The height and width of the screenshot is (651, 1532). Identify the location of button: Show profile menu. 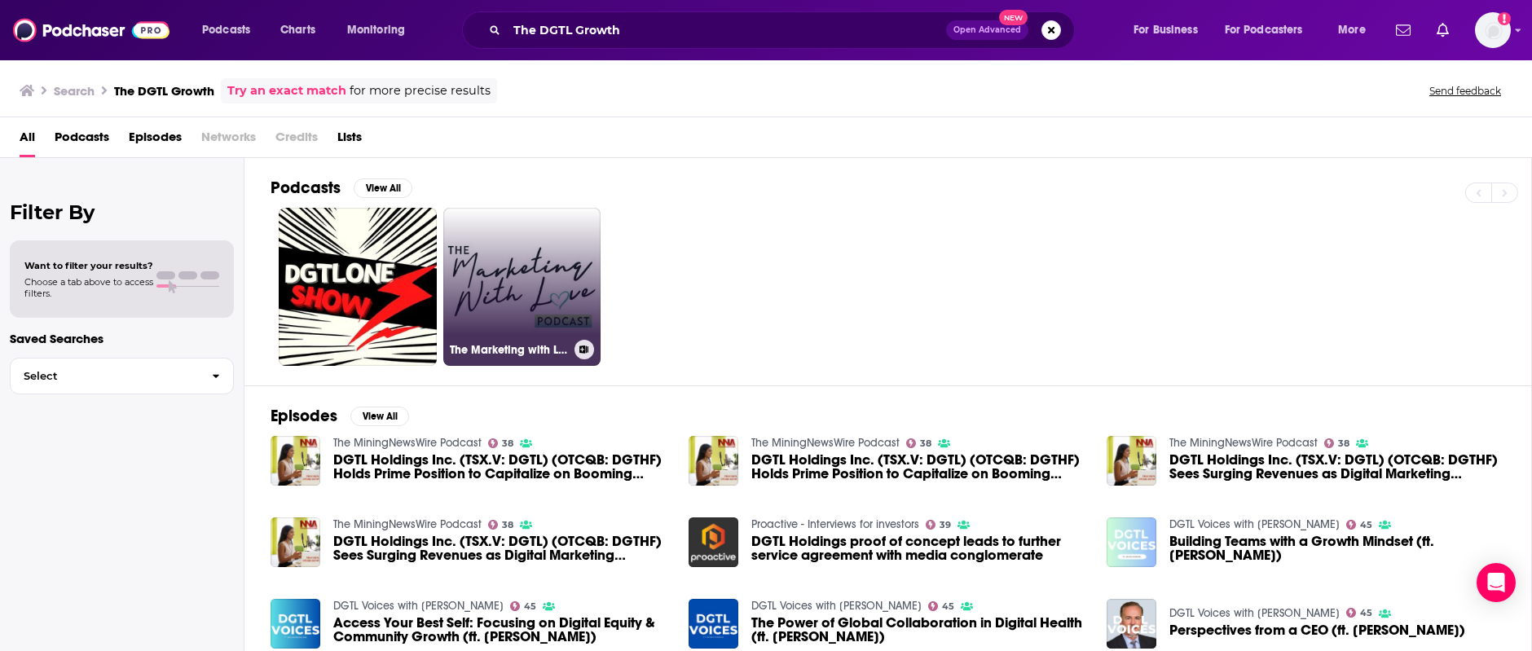
(1493, 30).